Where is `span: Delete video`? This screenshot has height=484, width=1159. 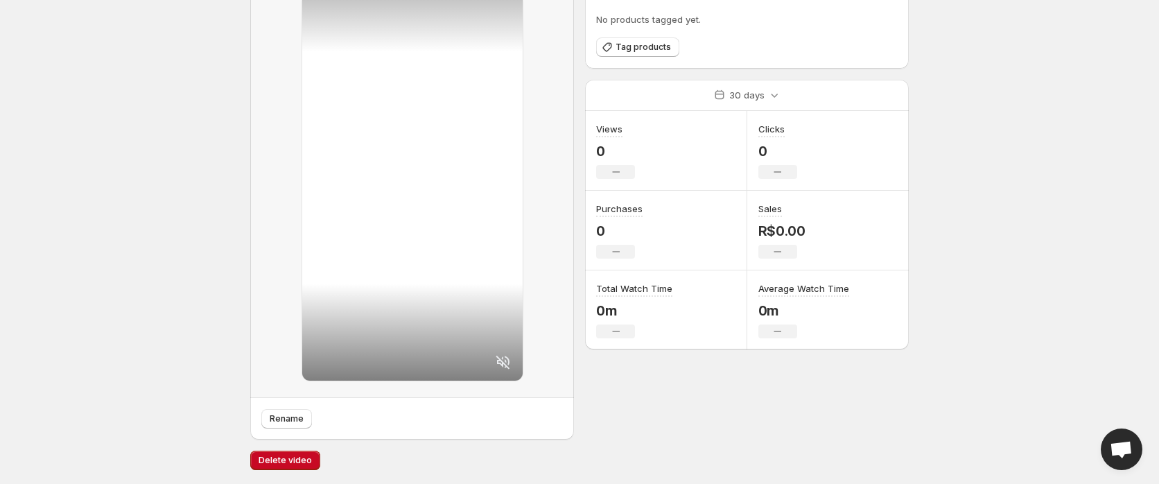 span: Delete video is located at coordinates (285, 460).